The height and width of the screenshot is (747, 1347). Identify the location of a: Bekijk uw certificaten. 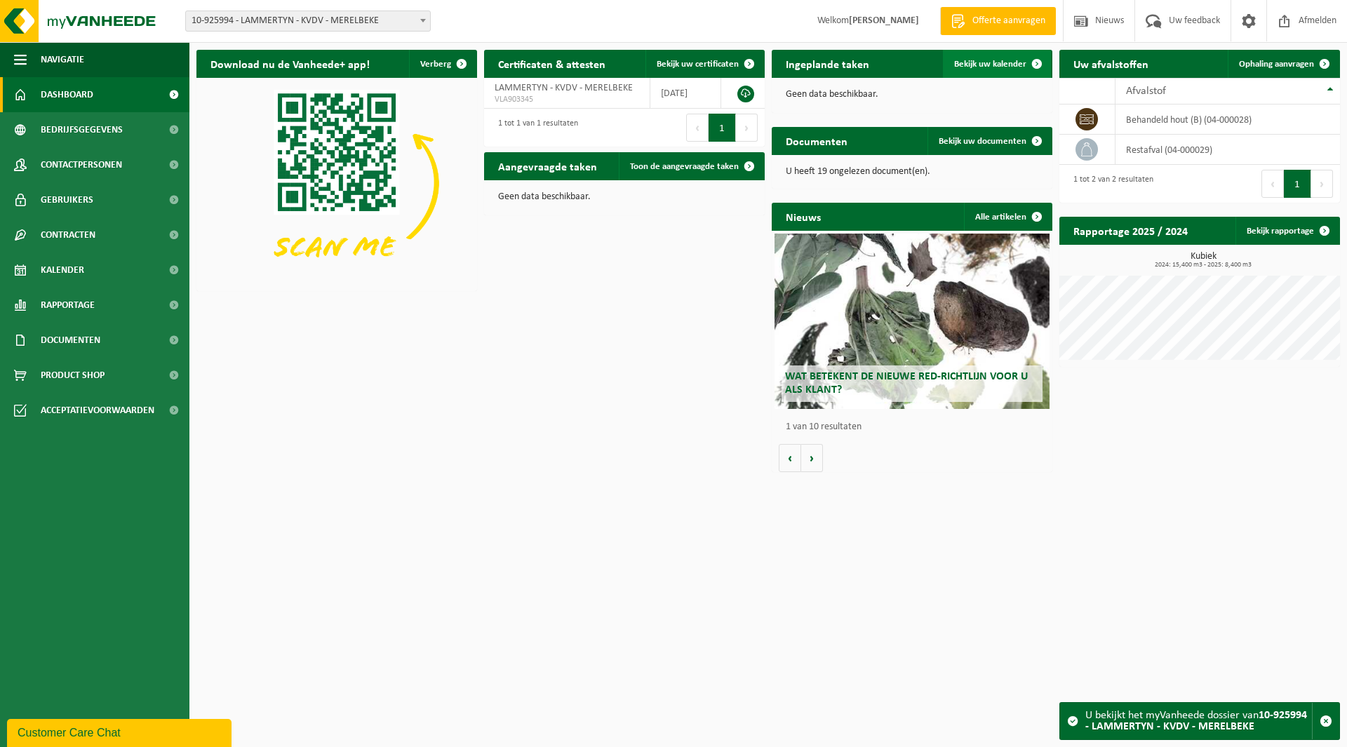
(704, 64).